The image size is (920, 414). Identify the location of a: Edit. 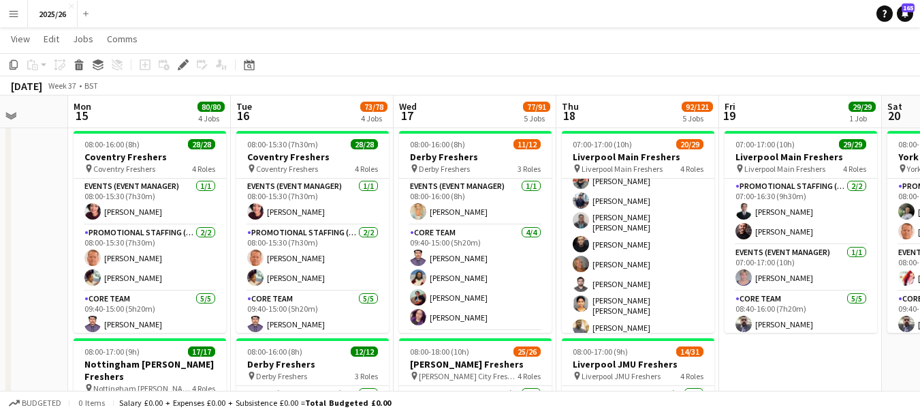
(51, 39).